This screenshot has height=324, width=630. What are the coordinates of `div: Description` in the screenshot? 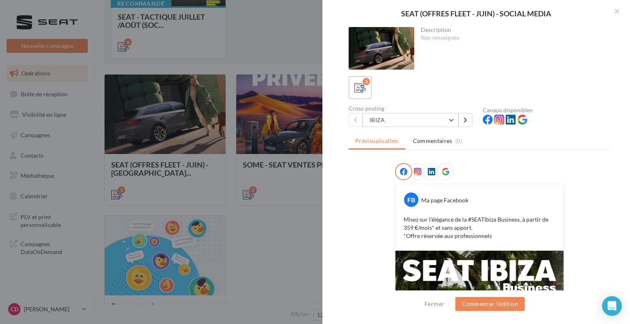 It's located at (512, 30).